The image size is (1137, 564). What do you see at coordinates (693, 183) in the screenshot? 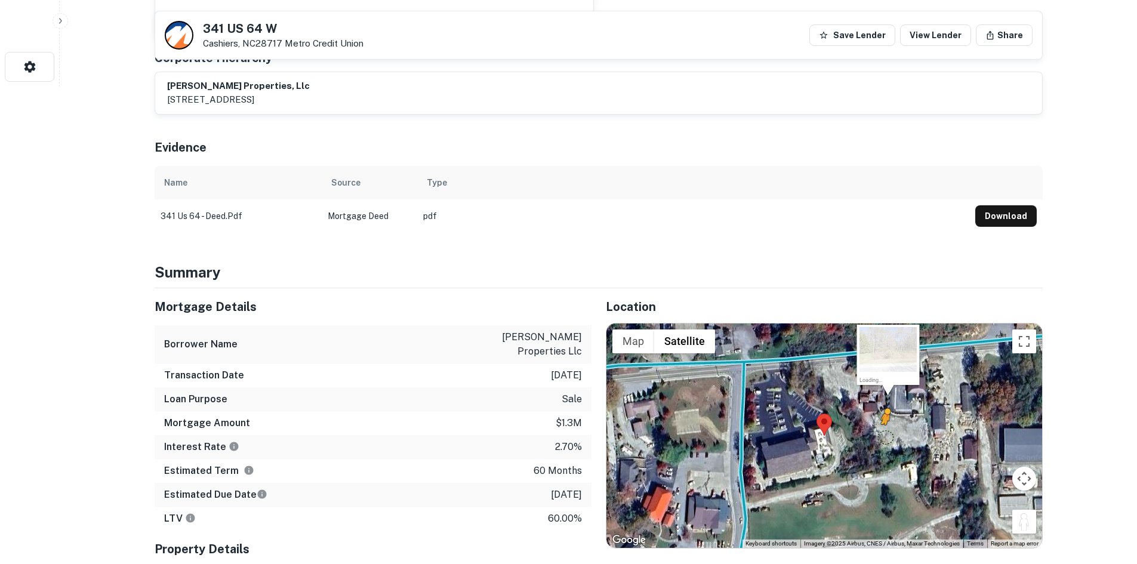
I see `th: Type` at bounding box center [693, 183].